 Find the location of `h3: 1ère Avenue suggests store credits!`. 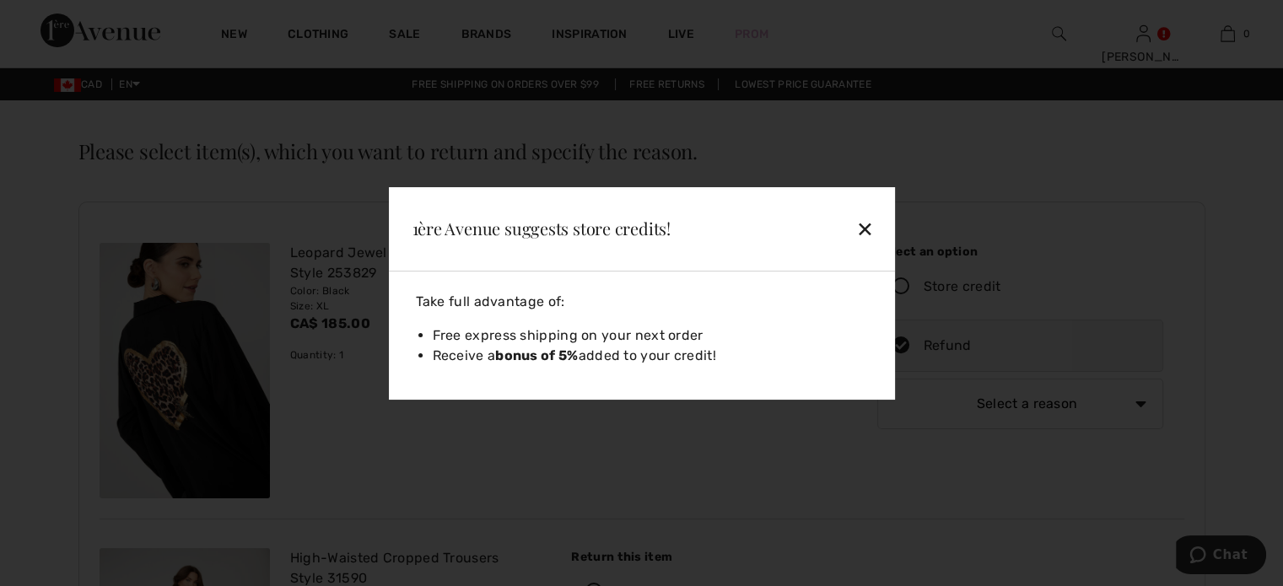

h3: 1ère Avenue suggests store credits! is located at coordinates (582, 229).